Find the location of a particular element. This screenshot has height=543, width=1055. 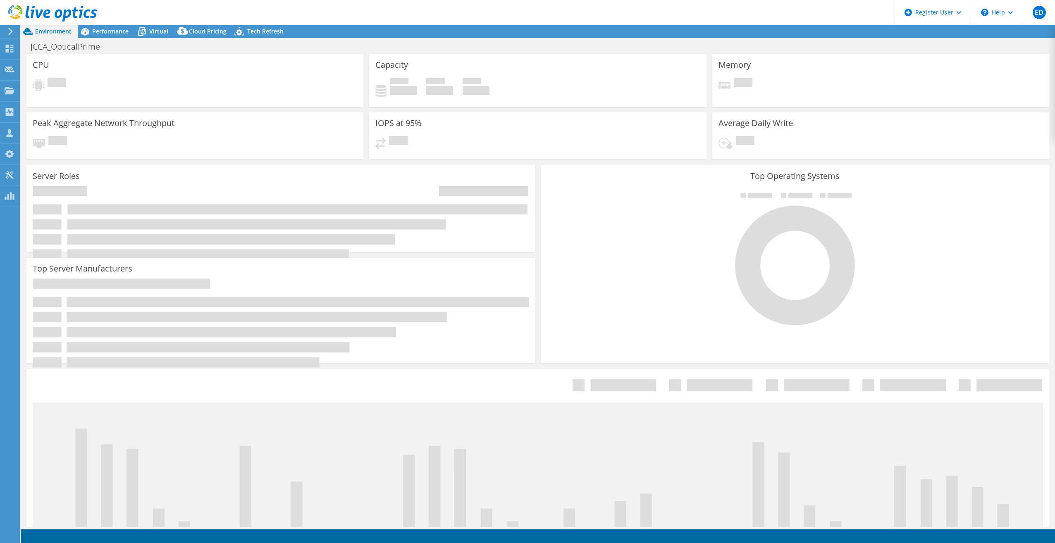

span: Tech Refresh is located at coordinates (265, 31).